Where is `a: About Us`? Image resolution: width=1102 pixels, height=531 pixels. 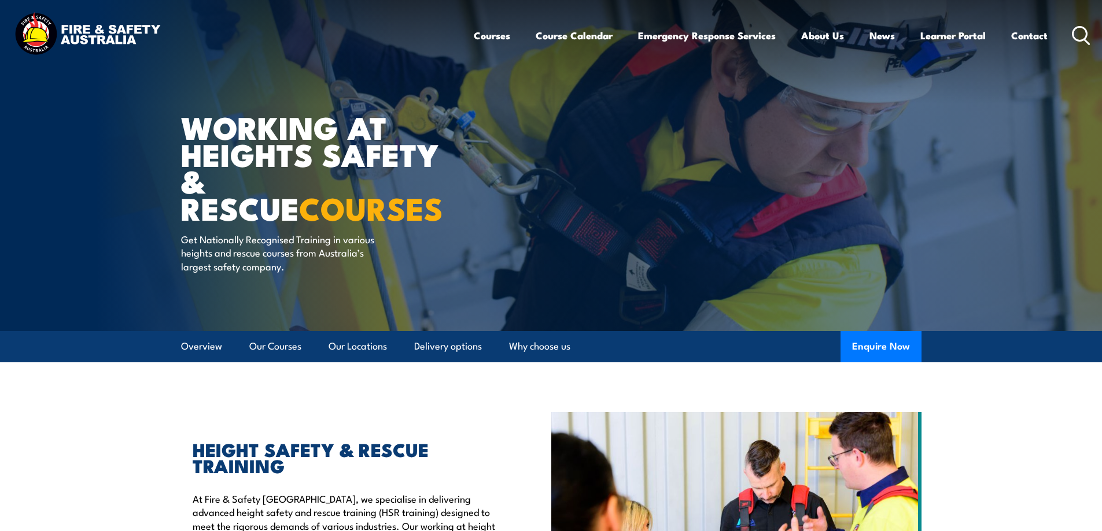
a: About Us is located at coordinates (822, 35).